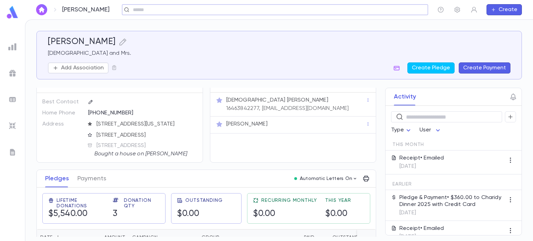 Image resolution: width=533 pixels, height=241 pixels. Describe the element at coordinates (12, 47) in the screenshot. I see `img: reports_grey.c525e4749d1bce6a11f5fe2a8de1b229.svg` at that location.